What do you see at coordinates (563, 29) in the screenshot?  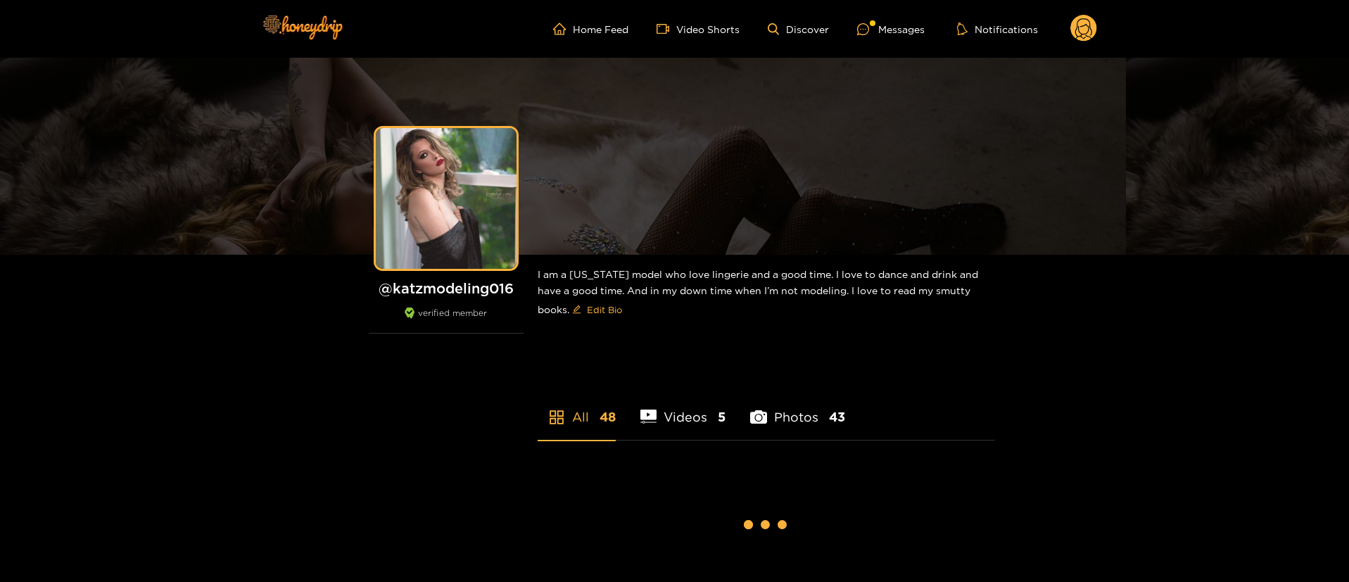 I see `span: home` at bounding box center [563, 29].